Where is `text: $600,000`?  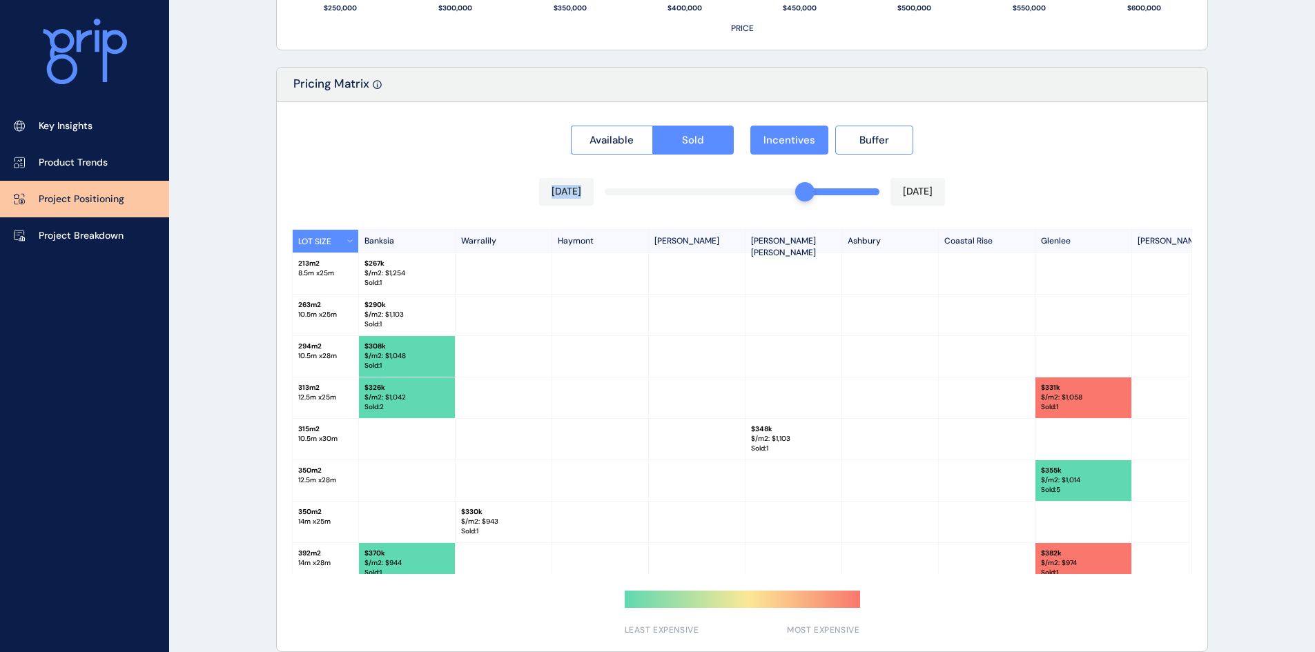 text: $600,000 is located at coordinates (1144, 8).